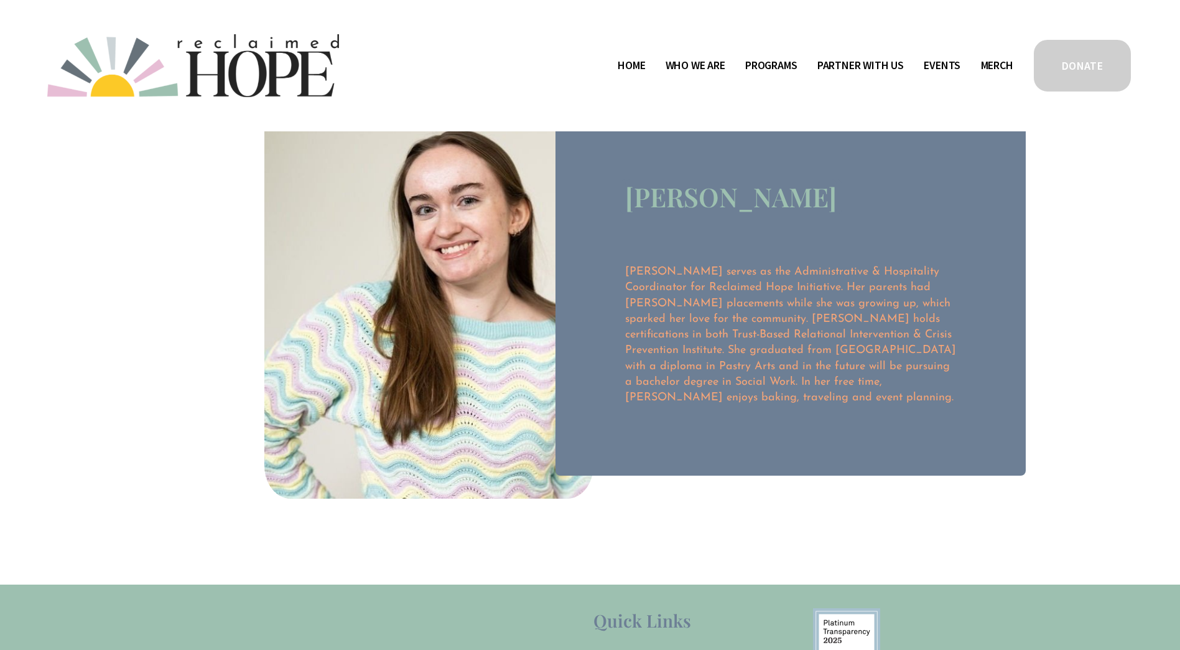 The height and width of the screenshot is (650, 1180). Describe the element at coordinates (1083, 65) in the screenshot. I see `a: DONATE` at that location.